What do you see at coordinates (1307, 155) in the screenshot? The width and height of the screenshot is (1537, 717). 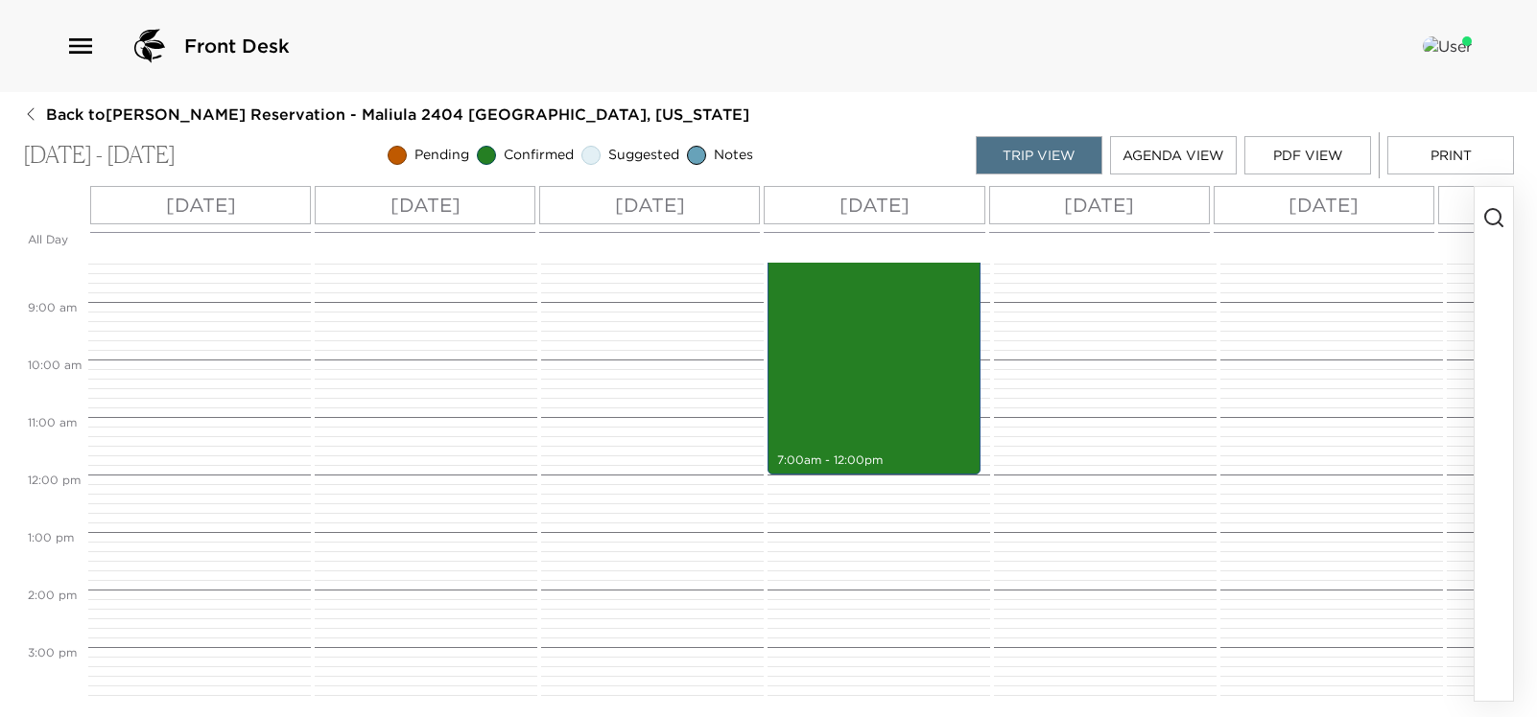 I see `button: PDF View` at bounding box center [1307, 155].